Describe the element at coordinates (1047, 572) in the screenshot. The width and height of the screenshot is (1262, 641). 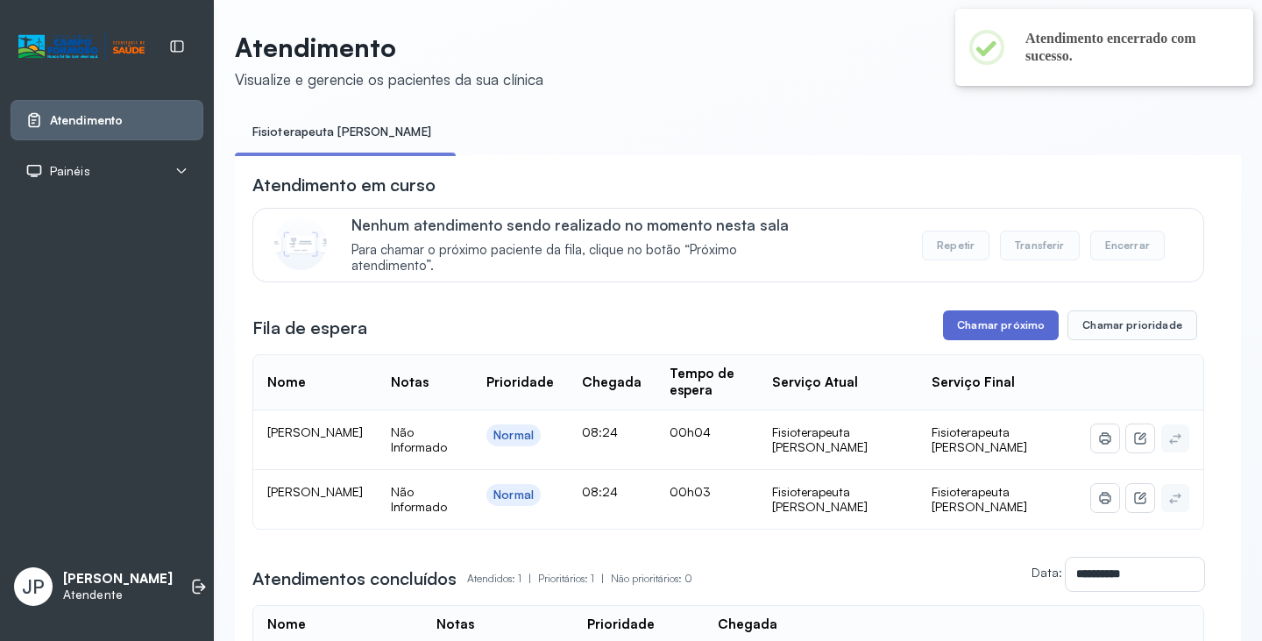
I see `label: Data:` at that location.